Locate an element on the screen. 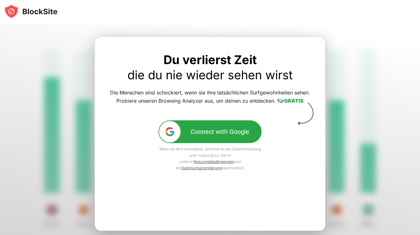 The image size is (420, 235). div: Wenn du dich anmeldest, stimmst du der Datenerfassung und -nutzung zu, wie in unseren und der bes... is located at coordinates (210, 159).